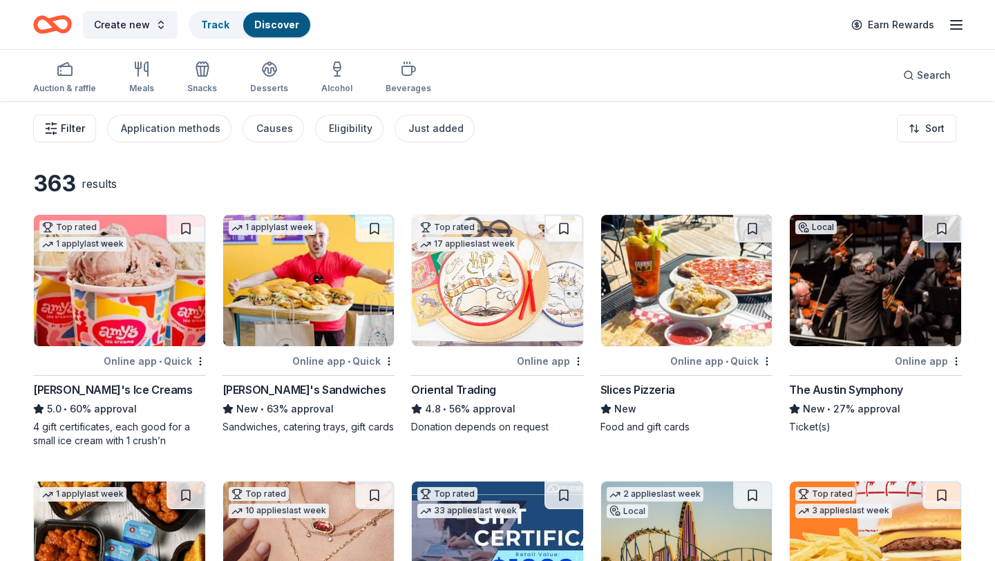  I want to click on a: Image for The Austin SymphonyLocalOnline appThe Austin SymphonyNew•27% approvalTicket(s), so click(875, 324).